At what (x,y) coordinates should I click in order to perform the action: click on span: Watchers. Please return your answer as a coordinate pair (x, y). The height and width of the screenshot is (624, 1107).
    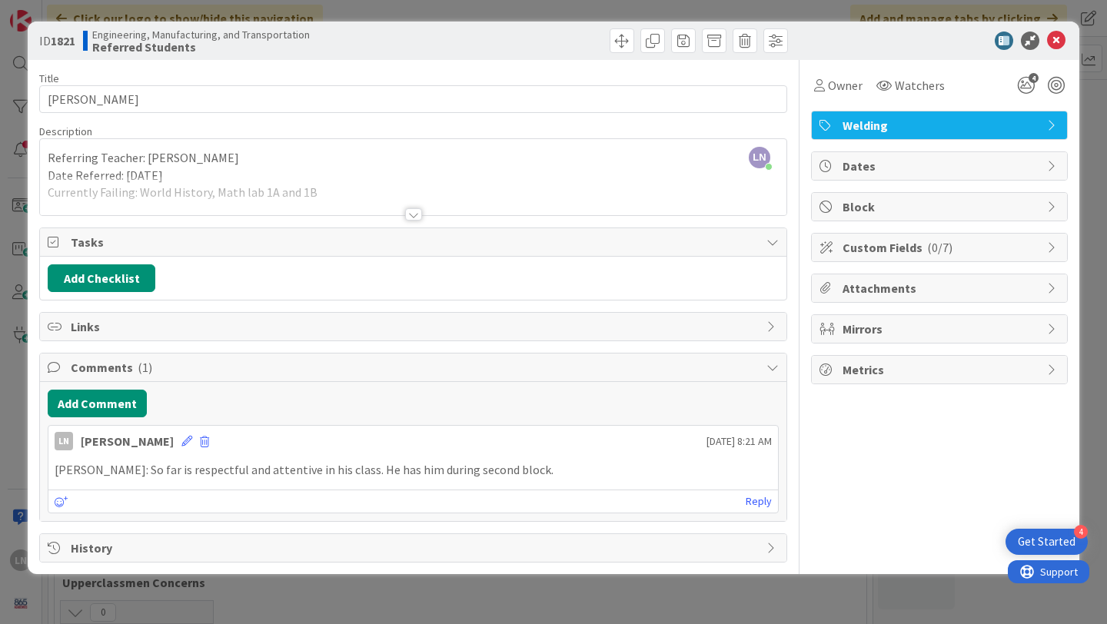
    Looking at the image, I should click on (920, 85).